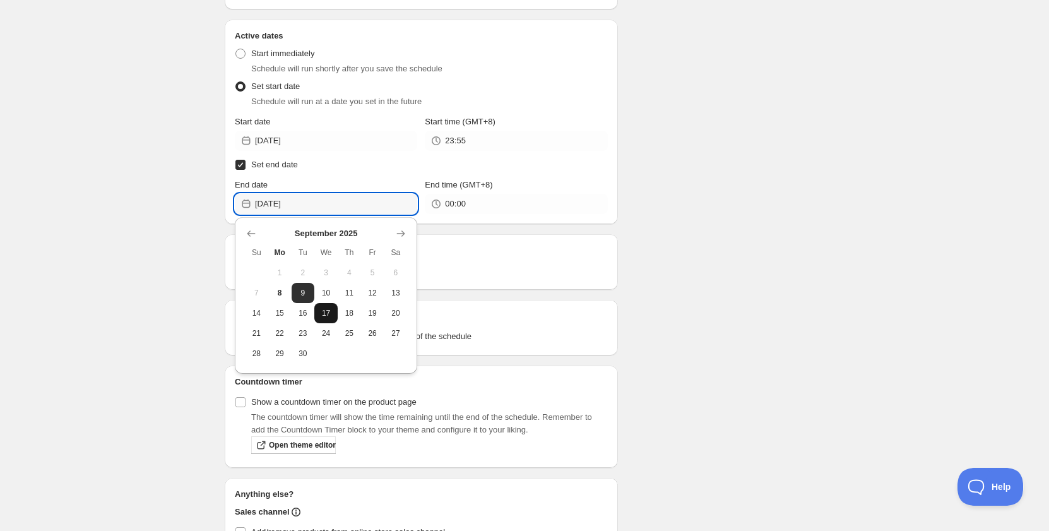 The image size is (1049, 531). Describe the element at coordinates (421, 494) in the screenshot. I see `h2: Anything else?` at that location.